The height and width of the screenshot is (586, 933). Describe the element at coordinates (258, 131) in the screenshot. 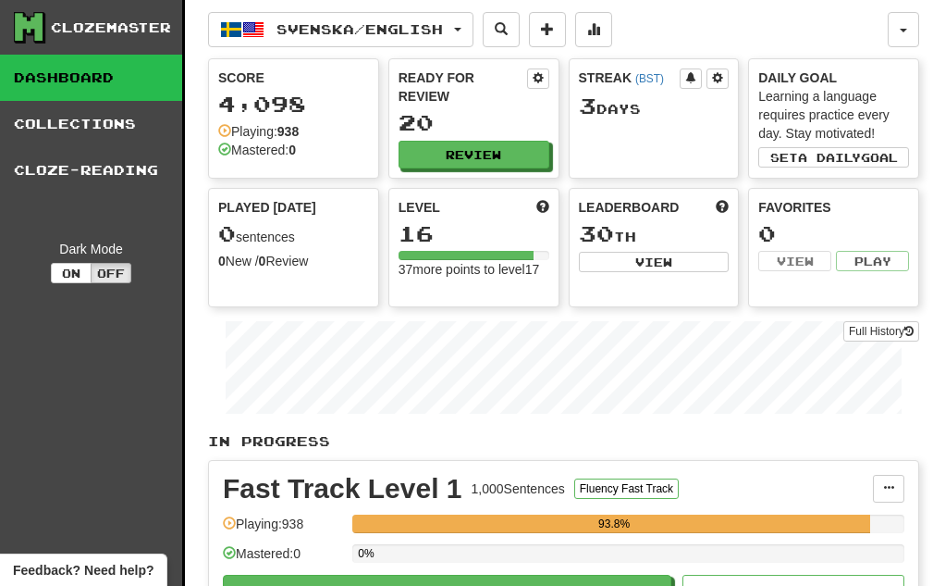

I see `div: Playing:` at that location.